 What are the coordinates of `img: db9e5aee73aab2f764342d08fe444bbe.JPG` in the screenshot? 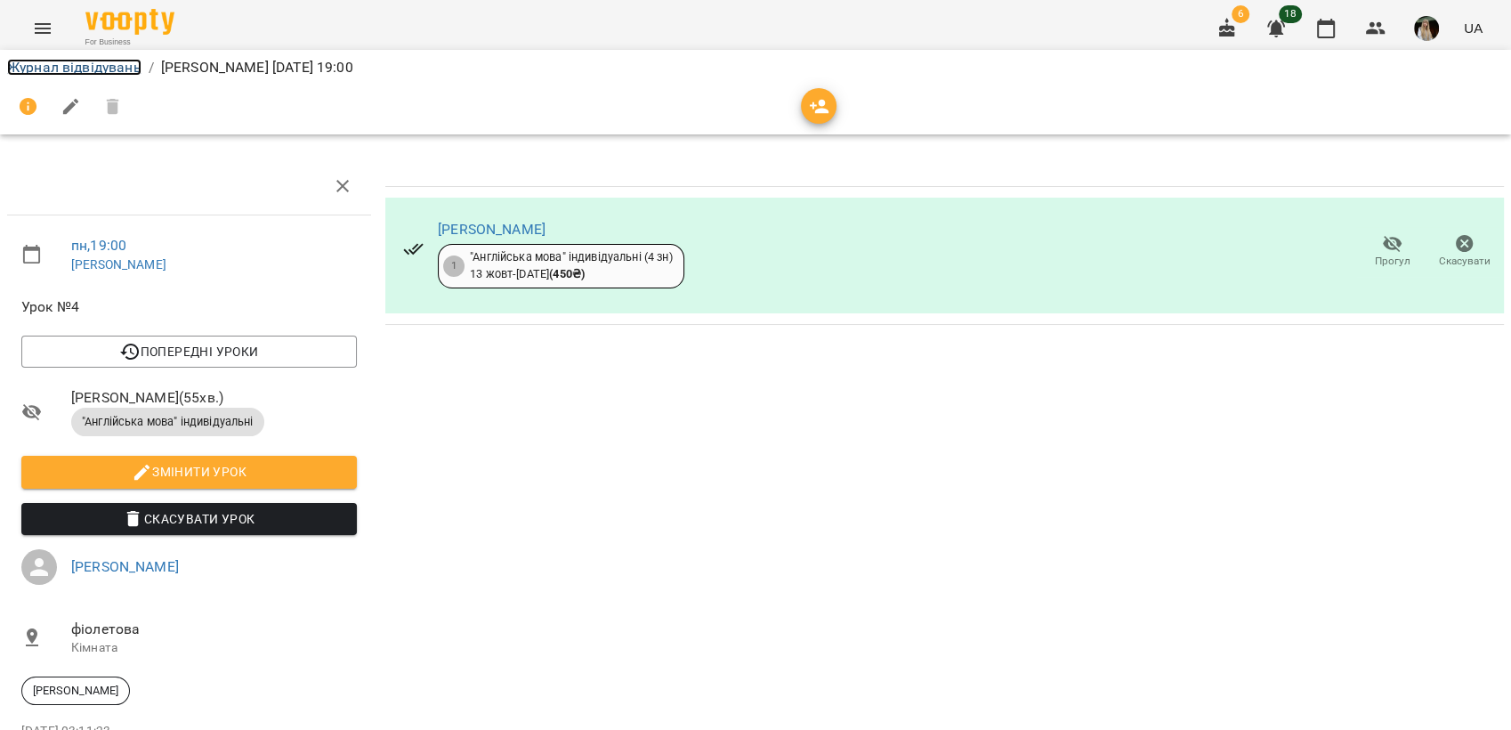 It's located at (1427, 28).